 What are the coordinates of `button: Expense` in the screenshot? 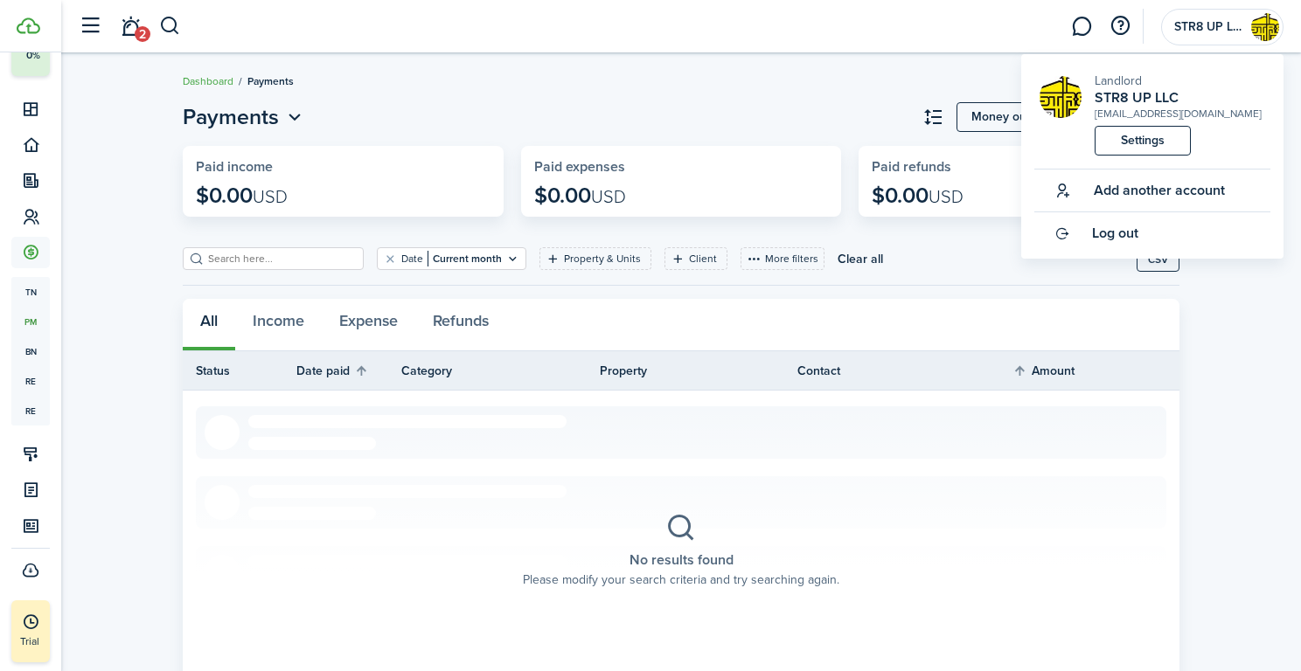 It's located at (368, 325).